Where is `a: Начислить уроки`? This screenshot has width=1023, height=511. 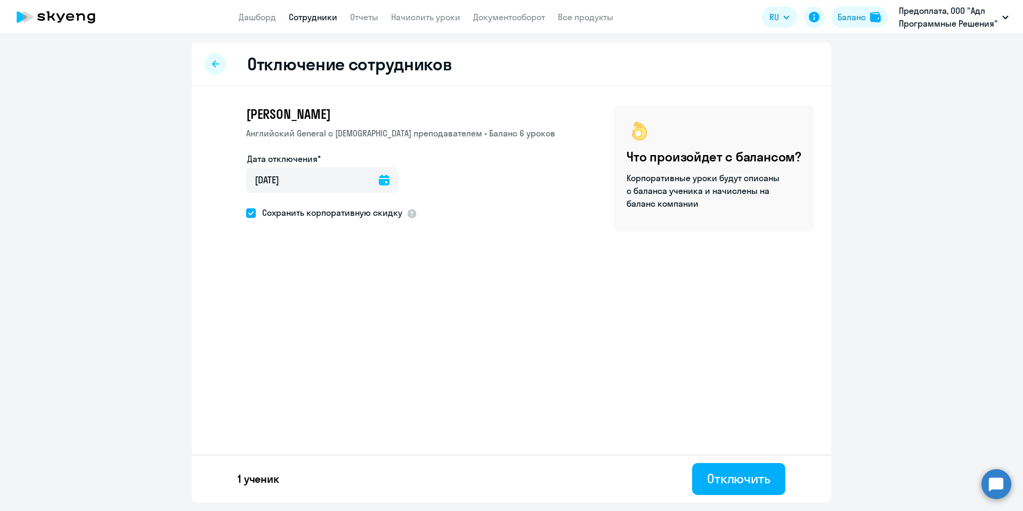
a: Начислить уроки is located at coordinates (426, 17).